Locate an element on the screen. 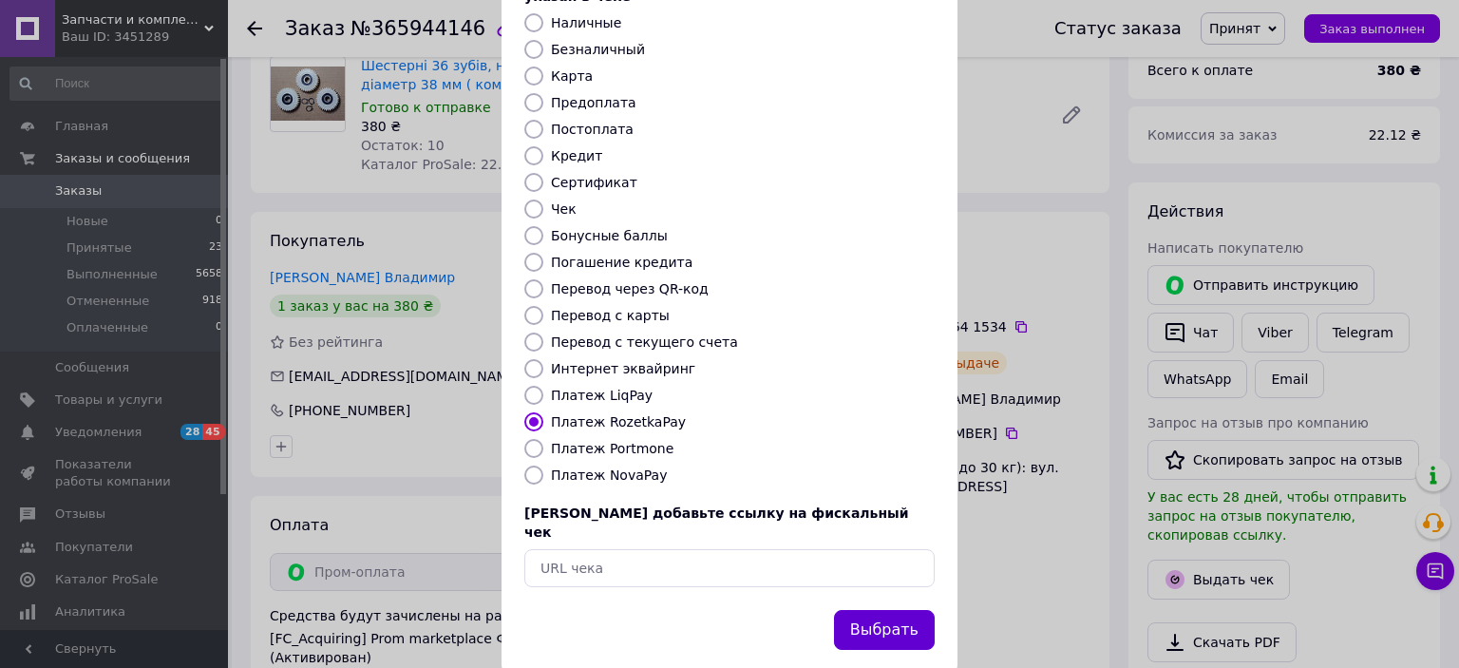  label: Чек is located at coordinates (563, 209).